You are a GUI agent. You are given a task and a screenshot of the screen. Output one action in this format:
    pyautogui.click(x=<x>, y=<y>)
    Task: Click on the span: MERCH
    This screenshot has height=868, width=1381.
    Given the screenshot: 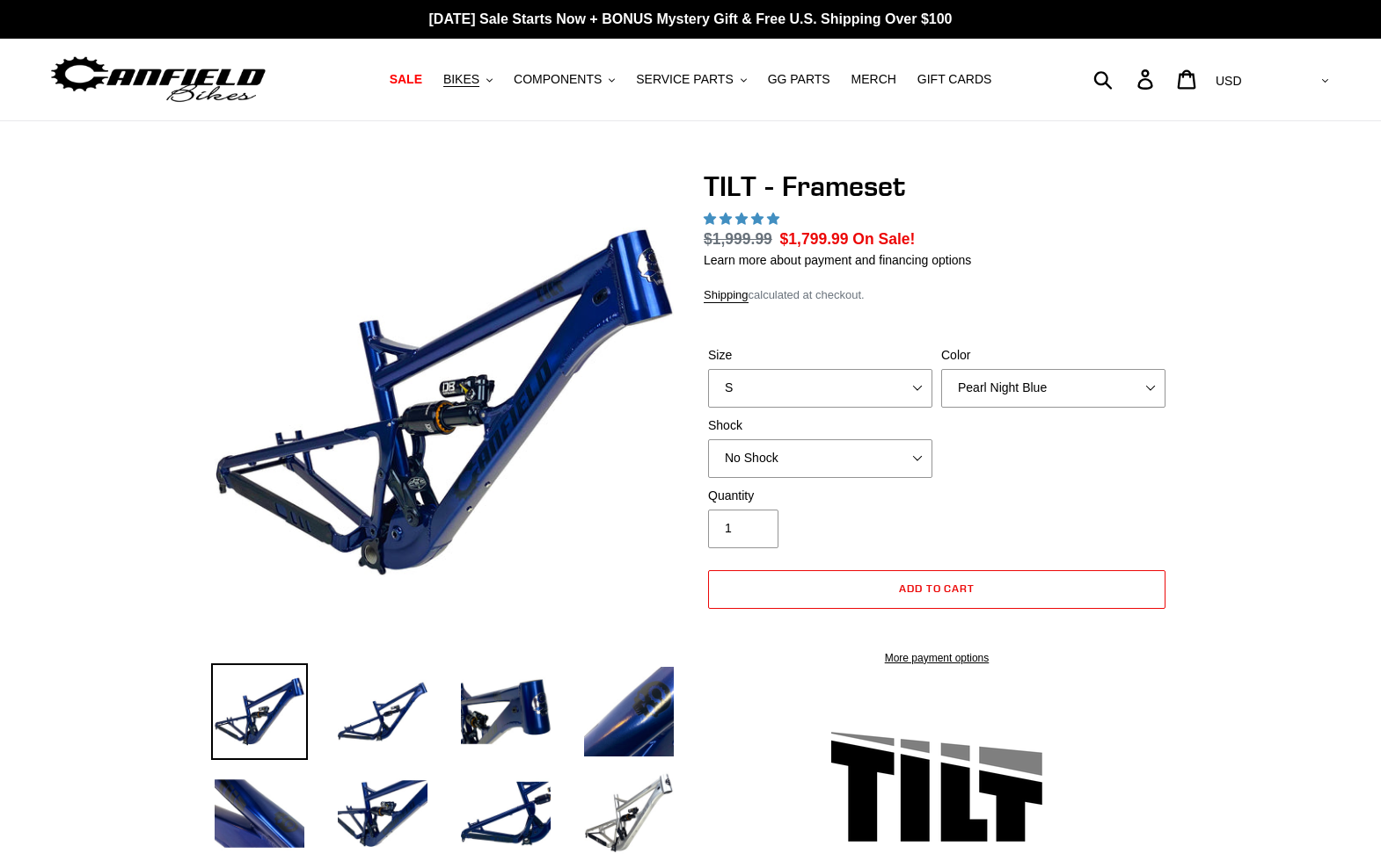 What is the action you would take?
    pyautogui.click(x=873, y=79)
    